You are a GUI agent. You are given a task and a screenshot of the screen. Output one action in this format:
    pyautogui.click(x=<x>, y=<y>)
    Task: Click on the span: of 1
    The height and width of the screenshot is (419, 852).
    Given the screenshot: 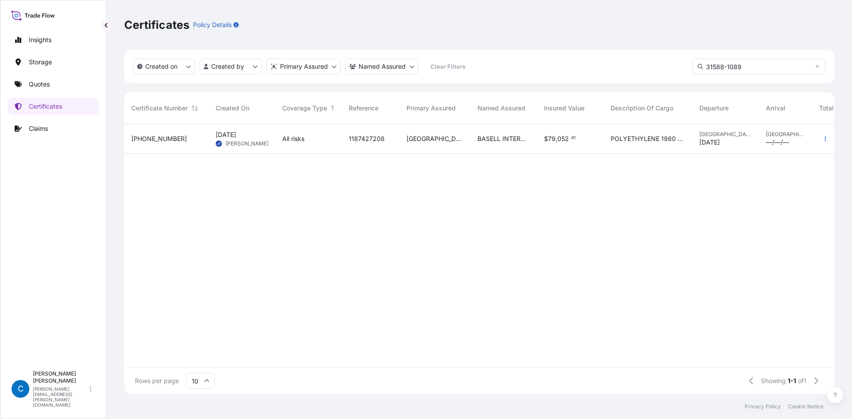 What is the action you would take?
    pyautogui.click(x=802, y=381)
    